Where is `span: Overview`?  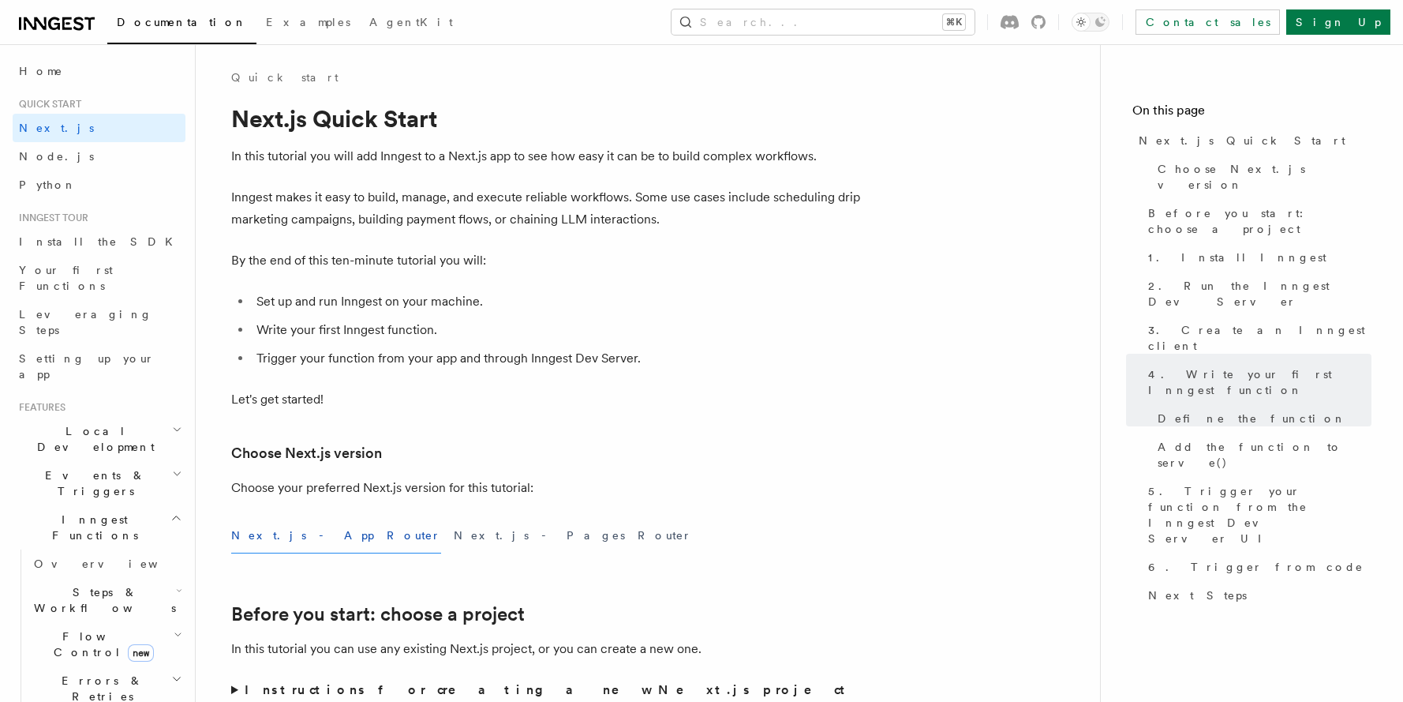
span: Overview is located at coordinates (115, 564).